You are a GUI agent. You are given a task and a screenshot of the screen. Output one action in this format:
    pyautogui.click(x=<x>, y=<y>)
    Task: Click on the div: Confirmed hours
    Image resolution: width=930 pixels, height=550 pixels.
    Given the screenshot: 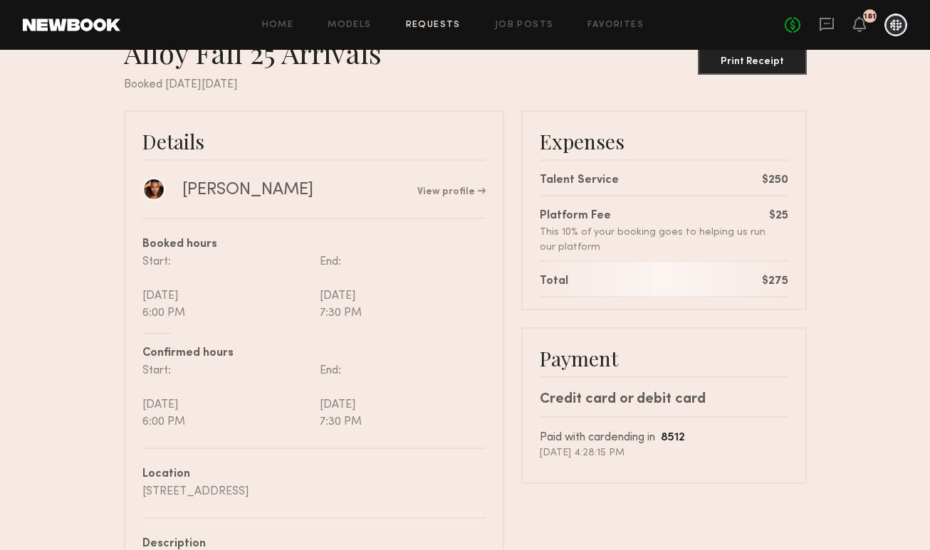 What is the action you would take?
    pyautogui.click(x=314, y=354)
    